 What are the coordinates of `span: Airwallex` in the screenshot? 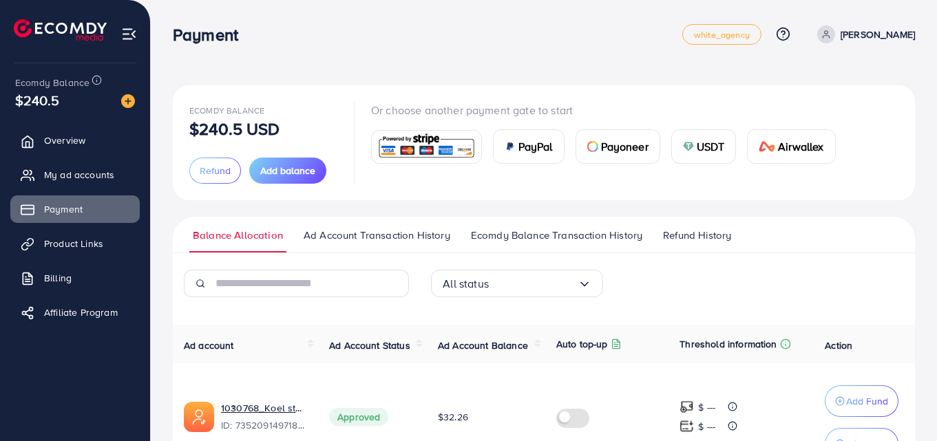 It's located at (801, 147).